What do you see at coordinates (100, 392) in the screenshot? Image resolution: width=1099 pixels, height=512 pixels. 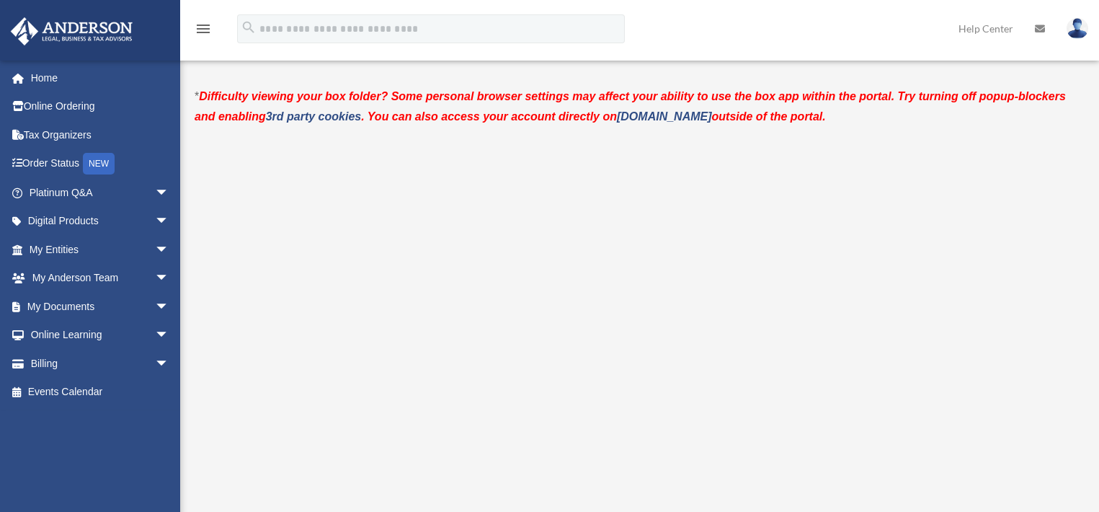 I see `a: Events Calendar` at bounding box center [100, 392].